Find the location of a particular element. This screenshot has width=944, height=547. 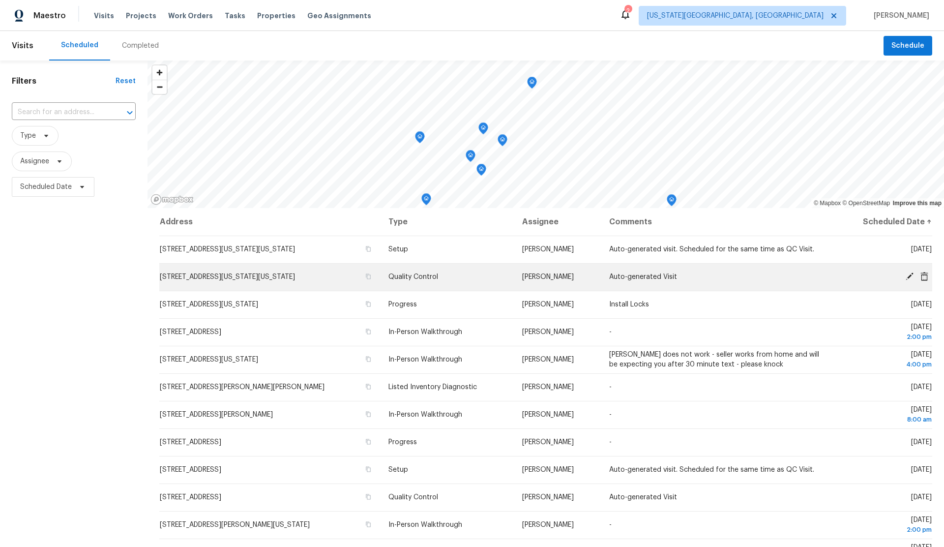

span: Install Locks is located at coordinates (629, 304).